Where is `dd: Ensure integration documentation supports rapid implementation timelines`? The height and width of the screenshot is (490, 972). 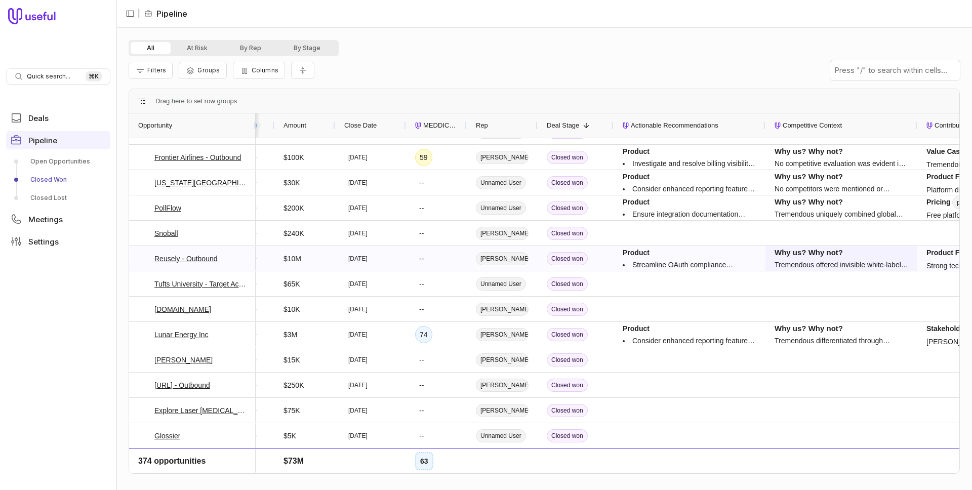
dd: Ensure integration documentation supports rapid implementation timelines is located at coordinates (689, 214).